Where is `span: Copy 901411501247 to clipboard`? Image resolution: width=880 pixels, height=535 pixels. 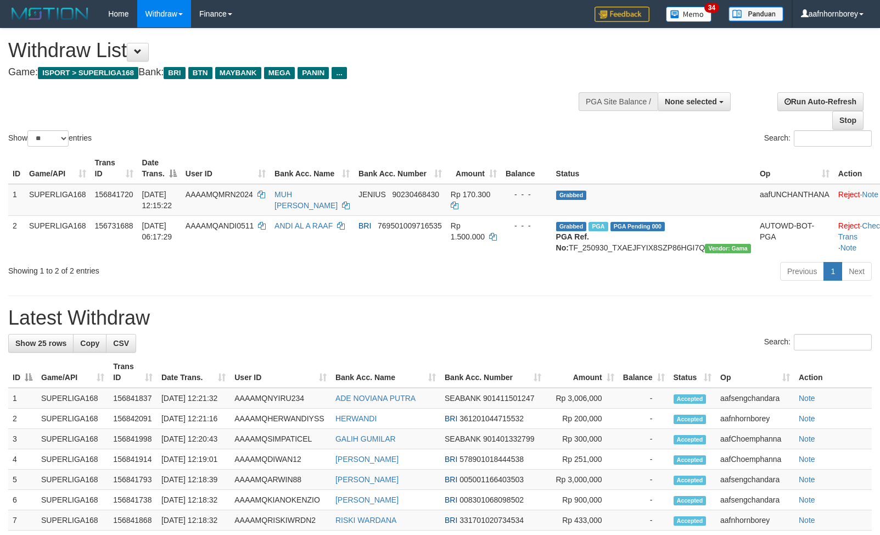
span: Copy 901411501247 to clipboard is located at coordinates (508, 398).